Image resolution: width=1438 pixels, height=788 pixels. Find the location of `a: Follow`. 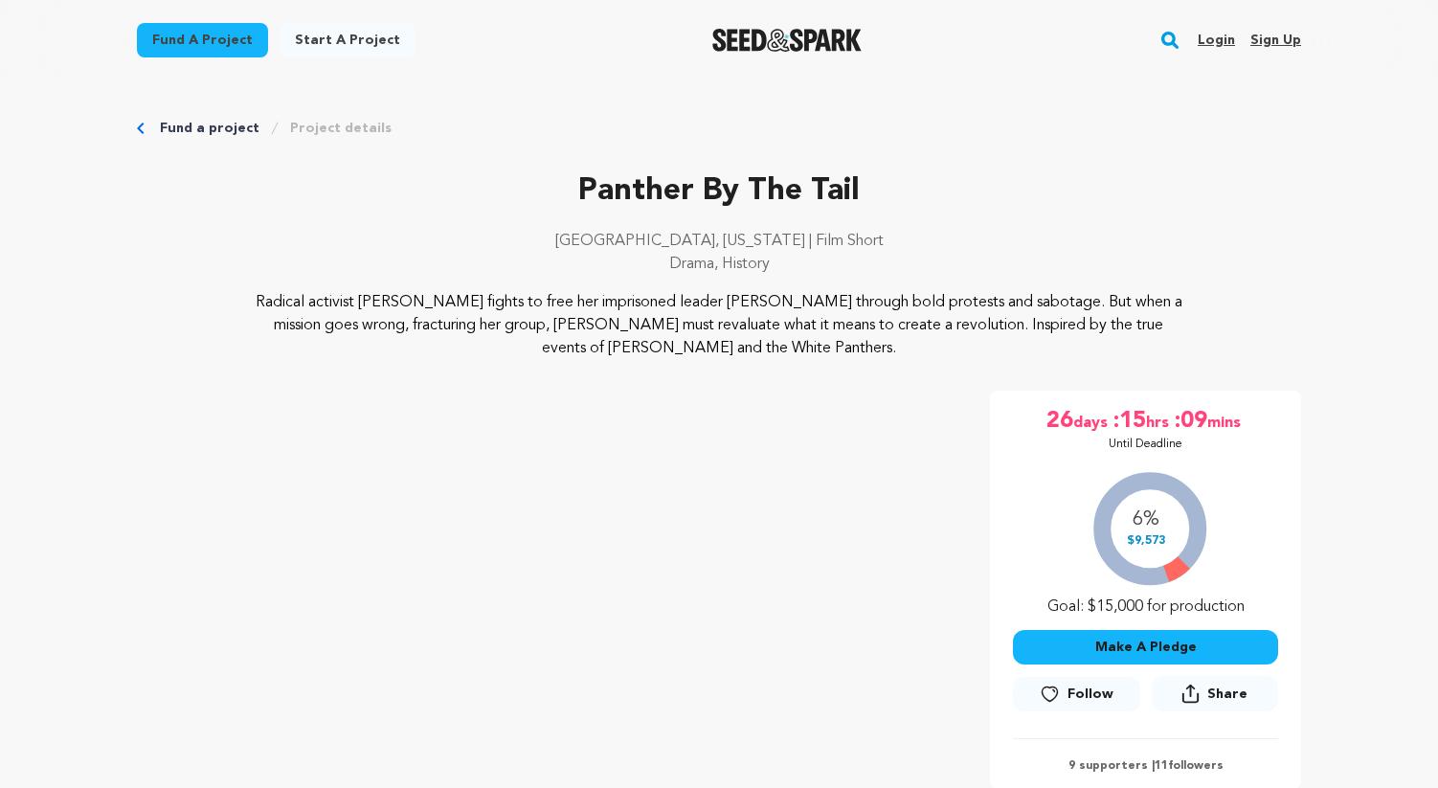

a: Follow is located at coordinates (1076, 694).